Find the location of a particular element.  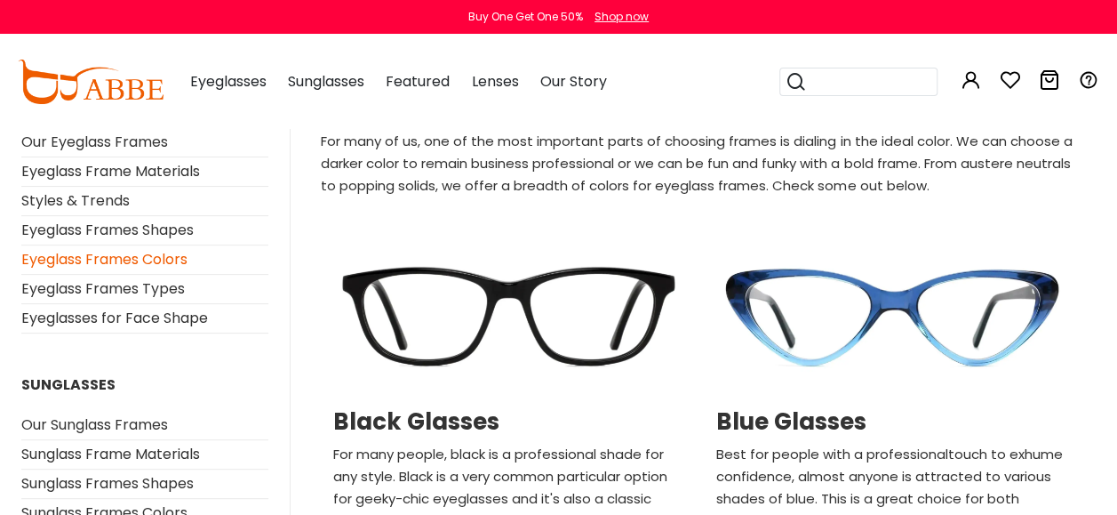

img: Black Glasses is located at coordinates (508, 316).